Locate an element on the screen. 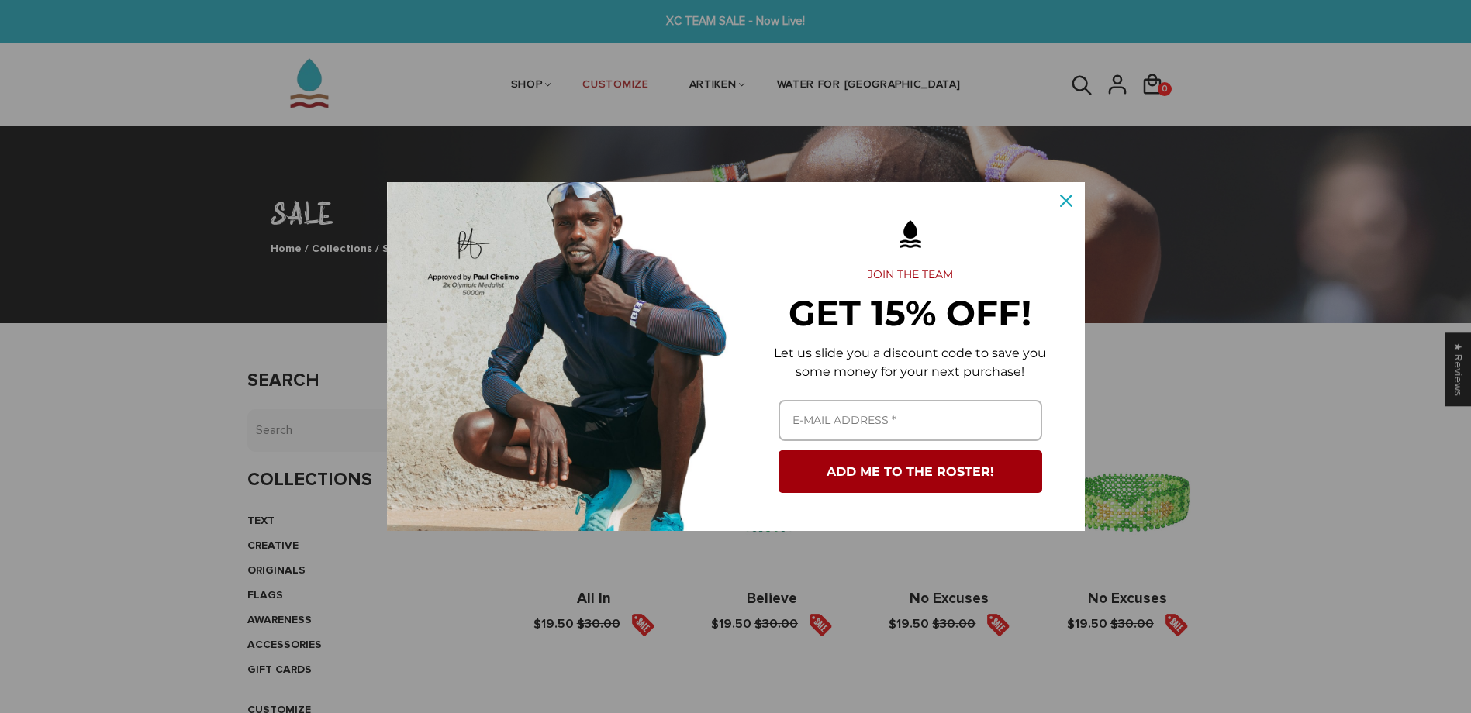 The image size is (1471, 713). input: Email field is located at coordinates (910, 420).